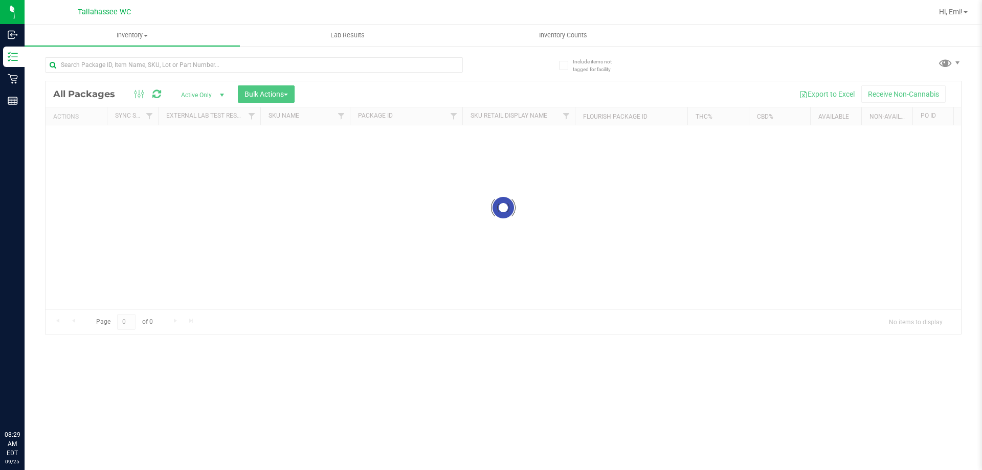 This screenshot has width=982, height=470. I want to click on inline-svg: Retail, so click(13, 79).